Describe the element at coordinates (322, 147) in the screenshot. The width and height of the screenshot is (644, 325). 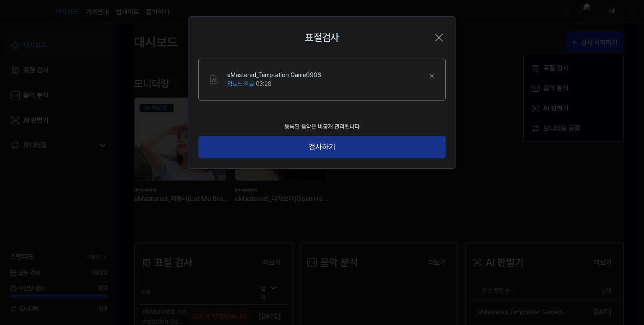
I see `button: 검사하기` at that location.